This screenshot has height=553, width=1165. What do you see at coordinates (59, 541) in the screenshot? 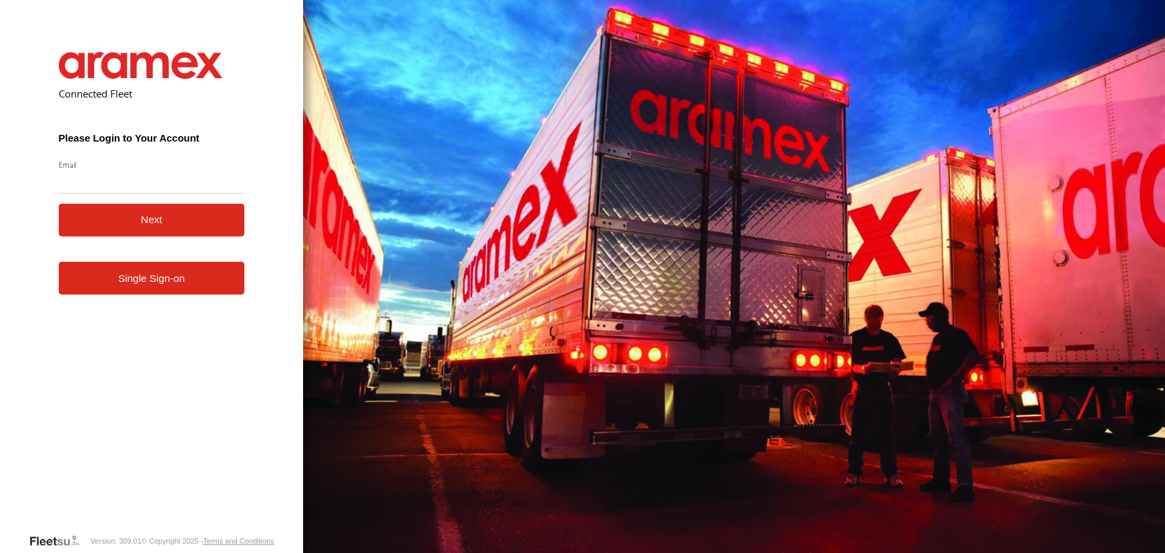
I see `a: Visit our Website` at bounding box center [59, 541].